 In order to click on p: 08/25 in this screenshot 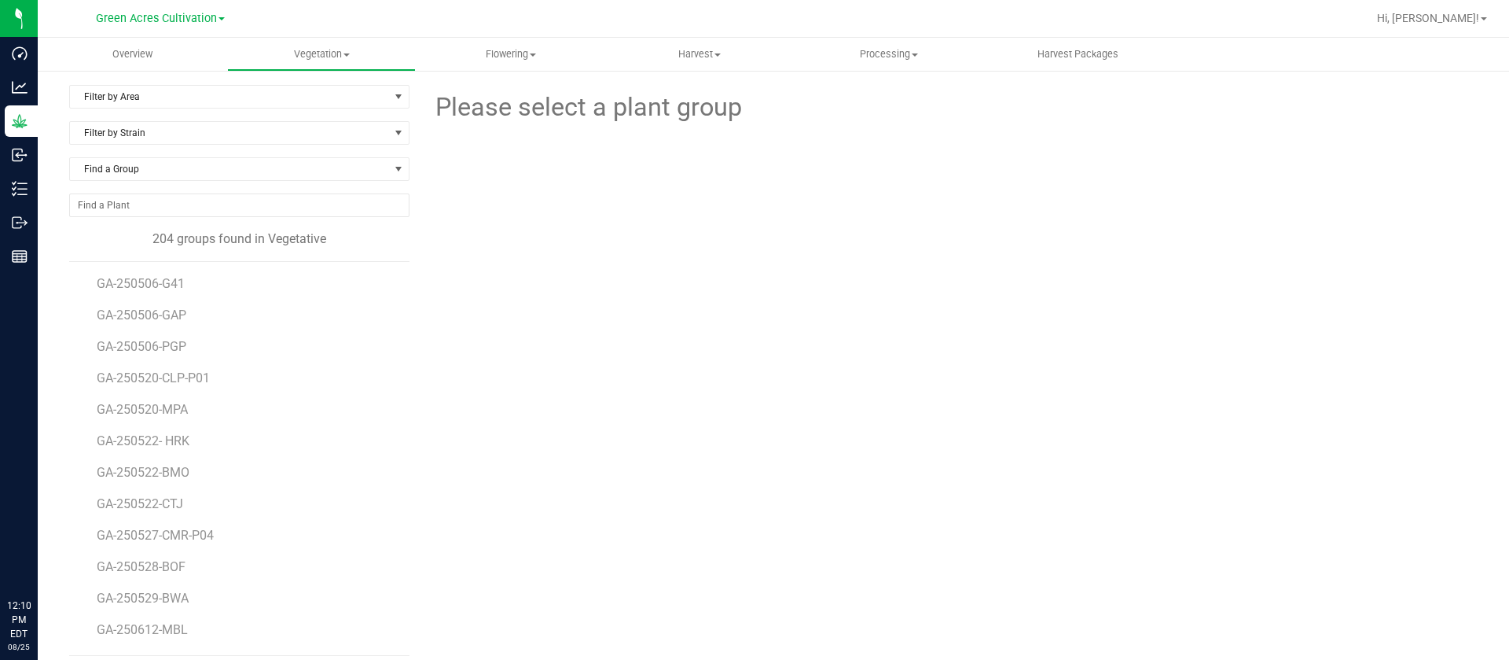, I will do `click(19, 646)`.